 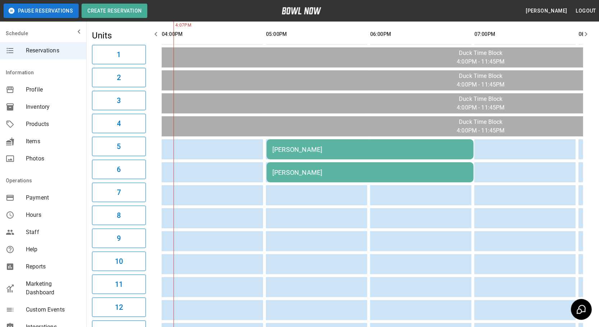 What do you see at coordinates (421, 34) in the screenshot?
I see `th: 06:00PM` at bounding box center [421, 34].